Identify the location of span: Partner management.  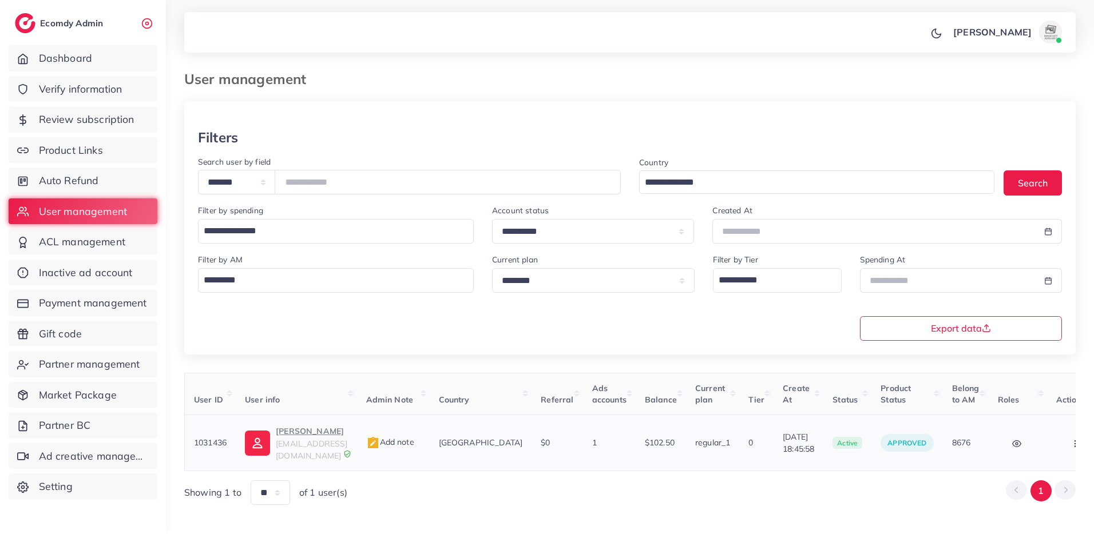
(89, 364).